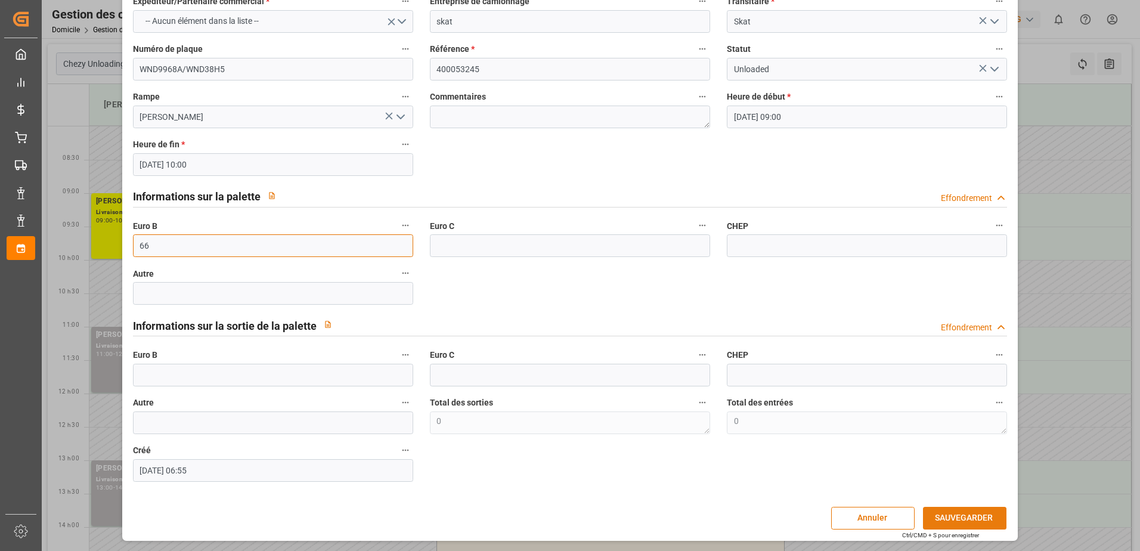 This screenshot has width=1140, height=551. I want to click on font: Créé, so click(142, 450).